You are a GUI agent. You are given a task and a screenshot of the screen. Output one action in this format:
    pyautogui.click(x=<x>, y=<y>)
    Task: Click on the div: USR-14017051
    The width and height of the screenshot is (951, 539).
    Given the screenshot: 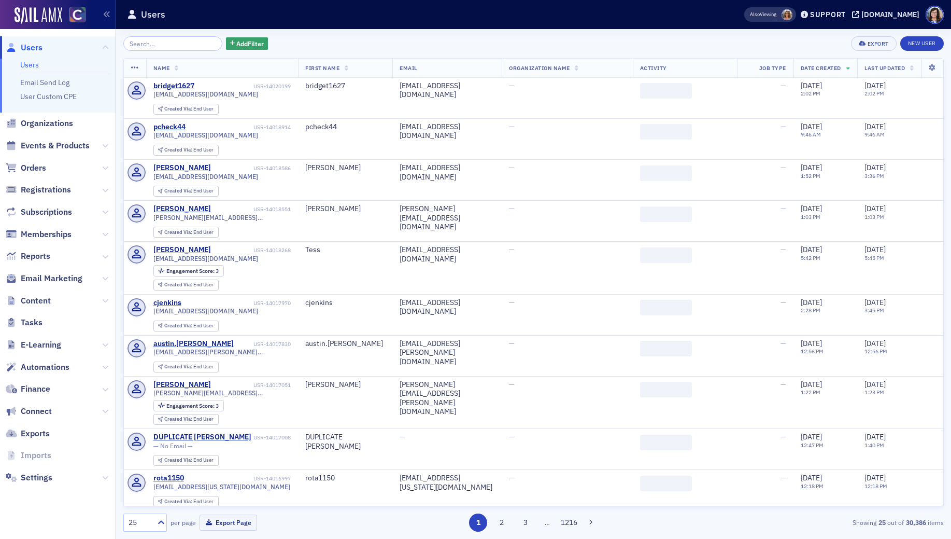 What is the action you would take?
    pyautogui.click(x=251, y=385)
    